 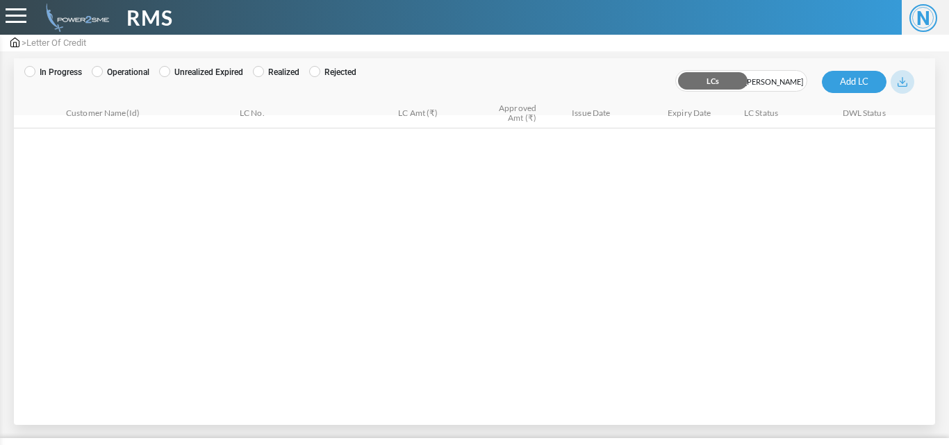 I want to click on label: Unrealized Expired, so click(x=201, y=72).